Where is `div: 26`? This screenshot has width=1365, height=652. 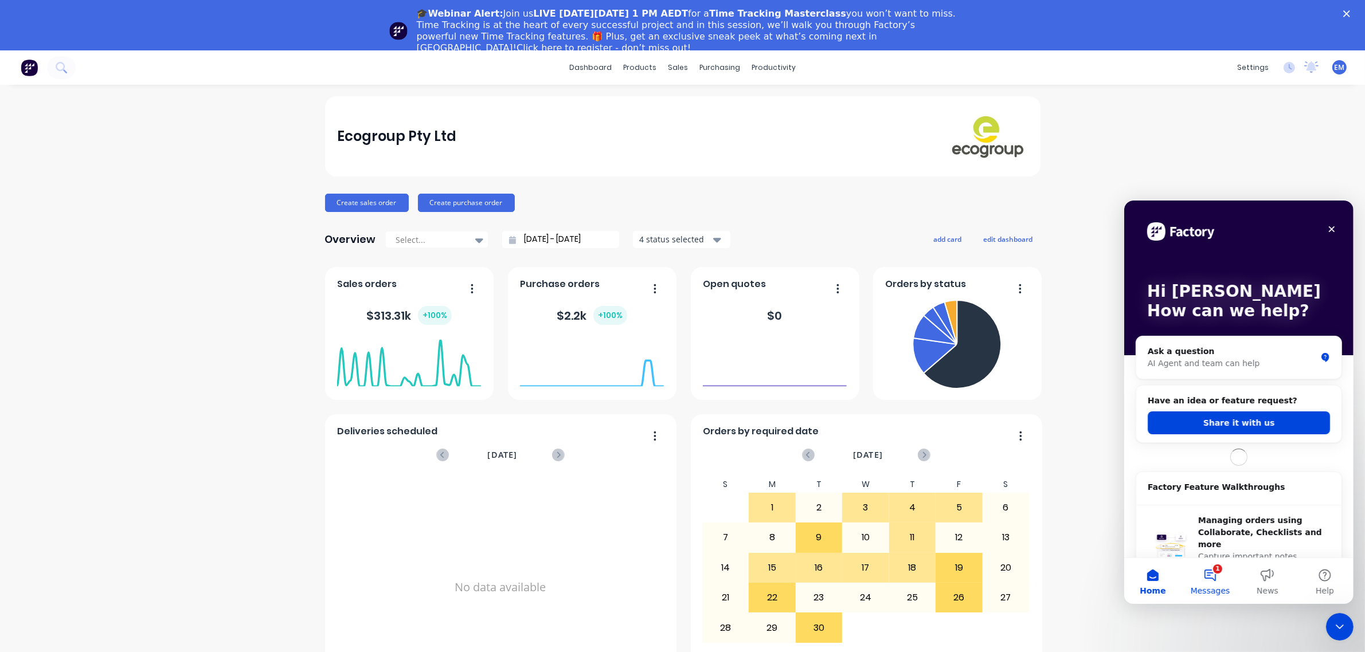 div: 26 is located at coordinates (960, 598).